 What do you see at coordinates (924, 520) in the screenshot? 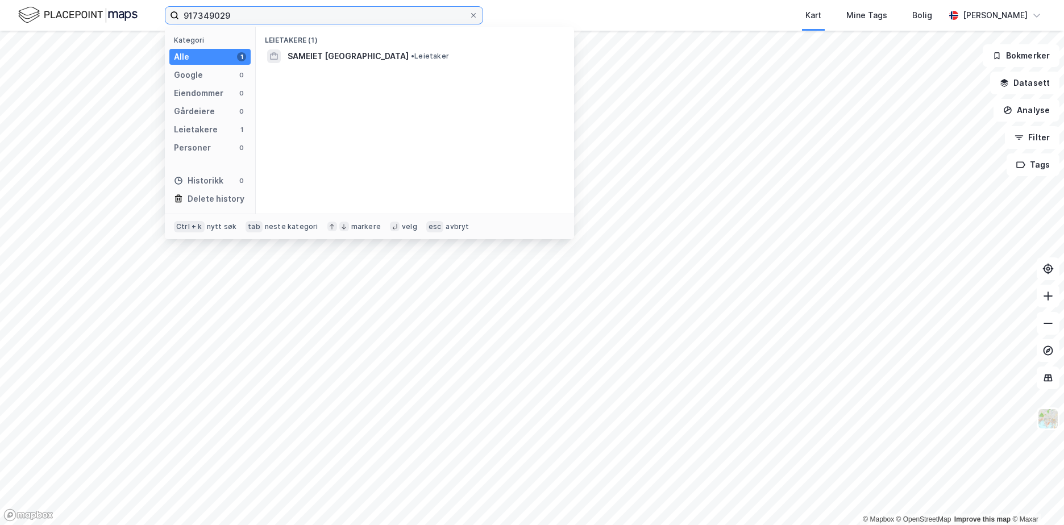
I see `a: OpenStreetMap` at bounding box center [924, 520].